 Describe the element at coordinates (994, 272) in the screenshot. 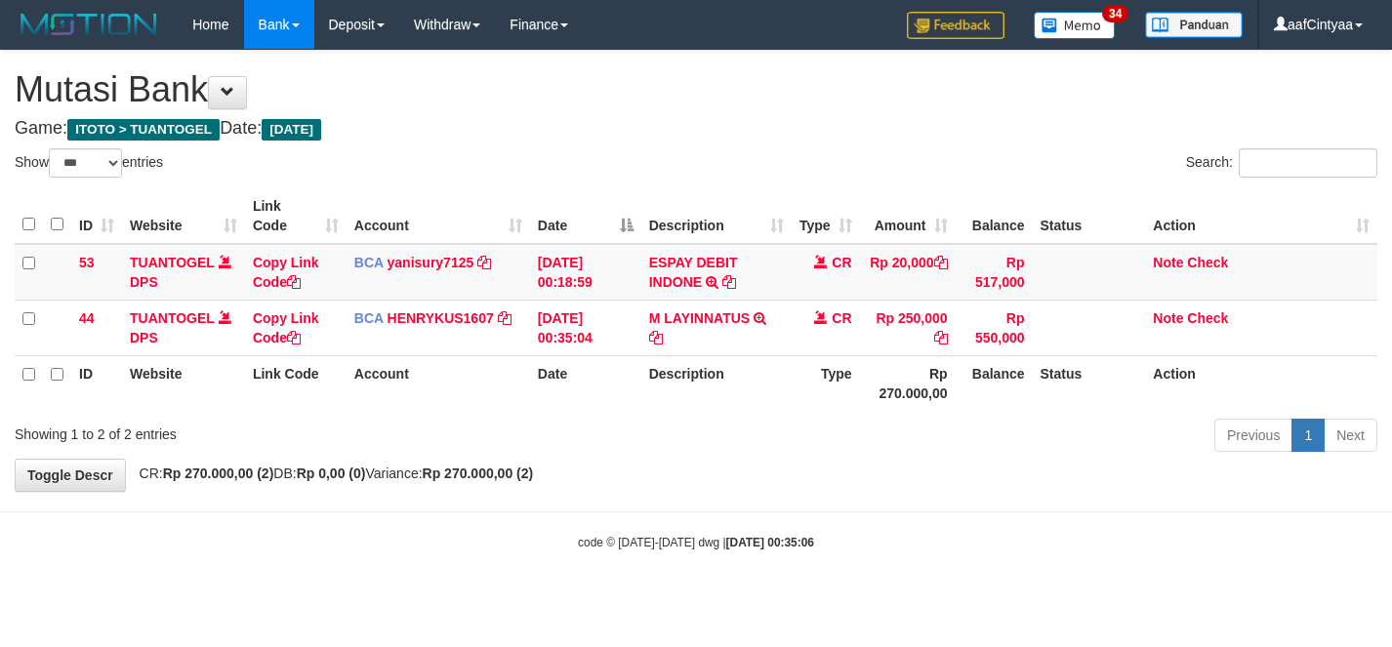

I see `td: Rp 517,000` at that location.